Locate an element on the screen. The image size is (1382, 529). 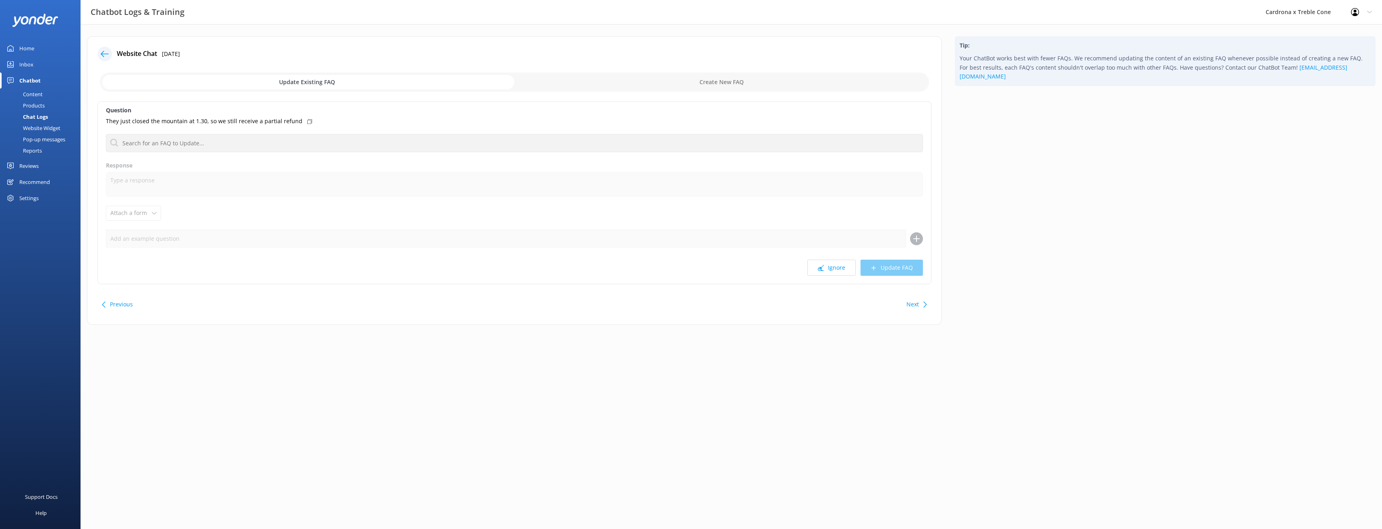
h4: Website Chat is located at coordinates (137, 54).